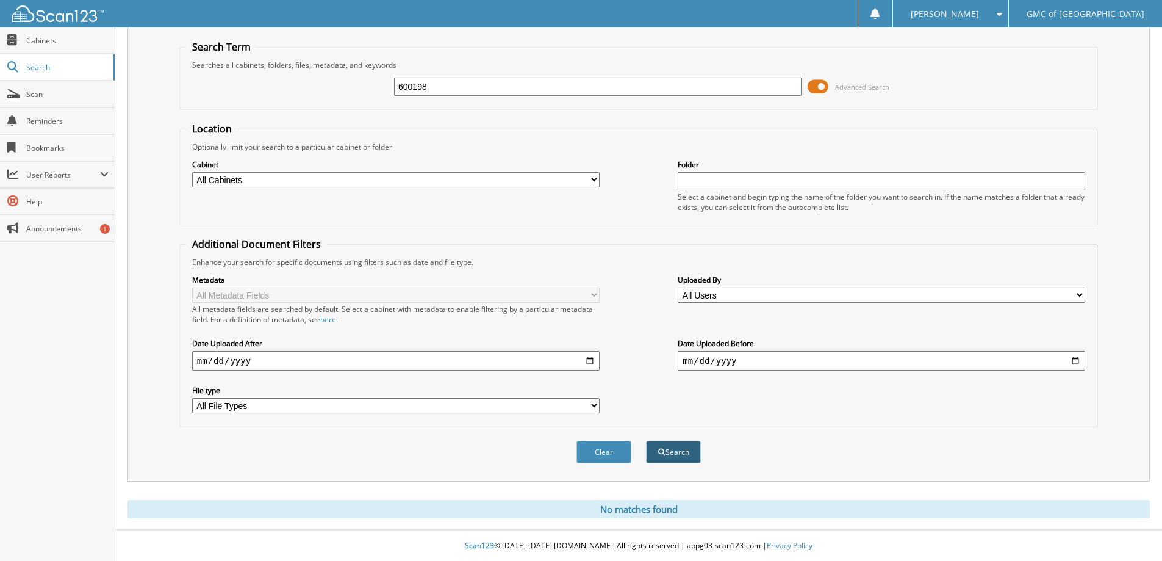 The image size is (1162, 561). What do you see at coordinates (67, 148) in the screenshot?
I see `span: Bookmarks` at bounding box center [67, 148].